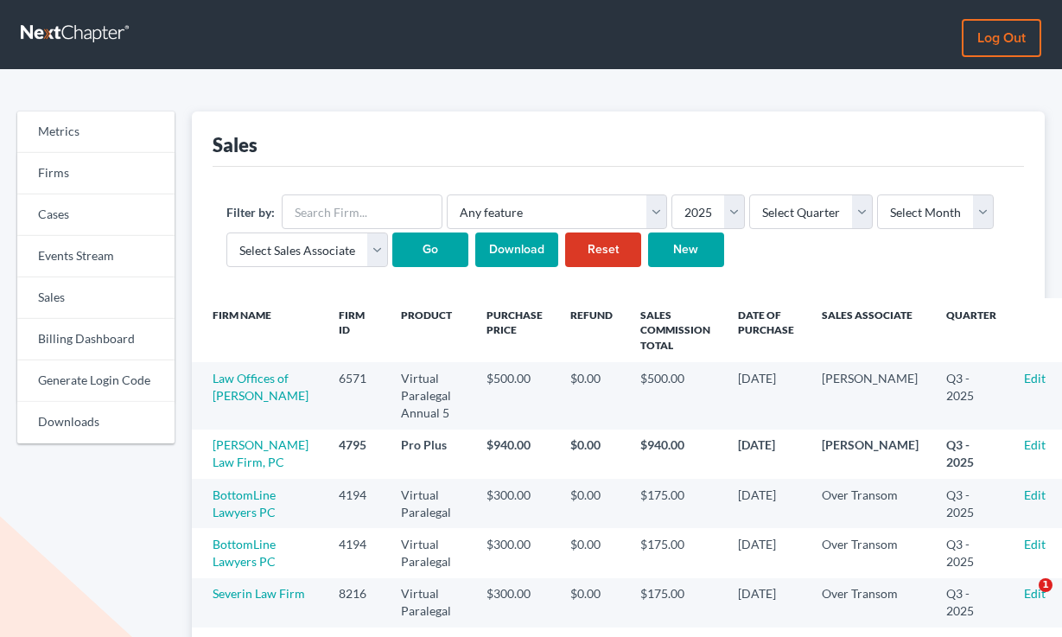  What do you see at coordinates (591, 330) in the screenshot?
I see `th: Refund` at bounding box center [591, 330].